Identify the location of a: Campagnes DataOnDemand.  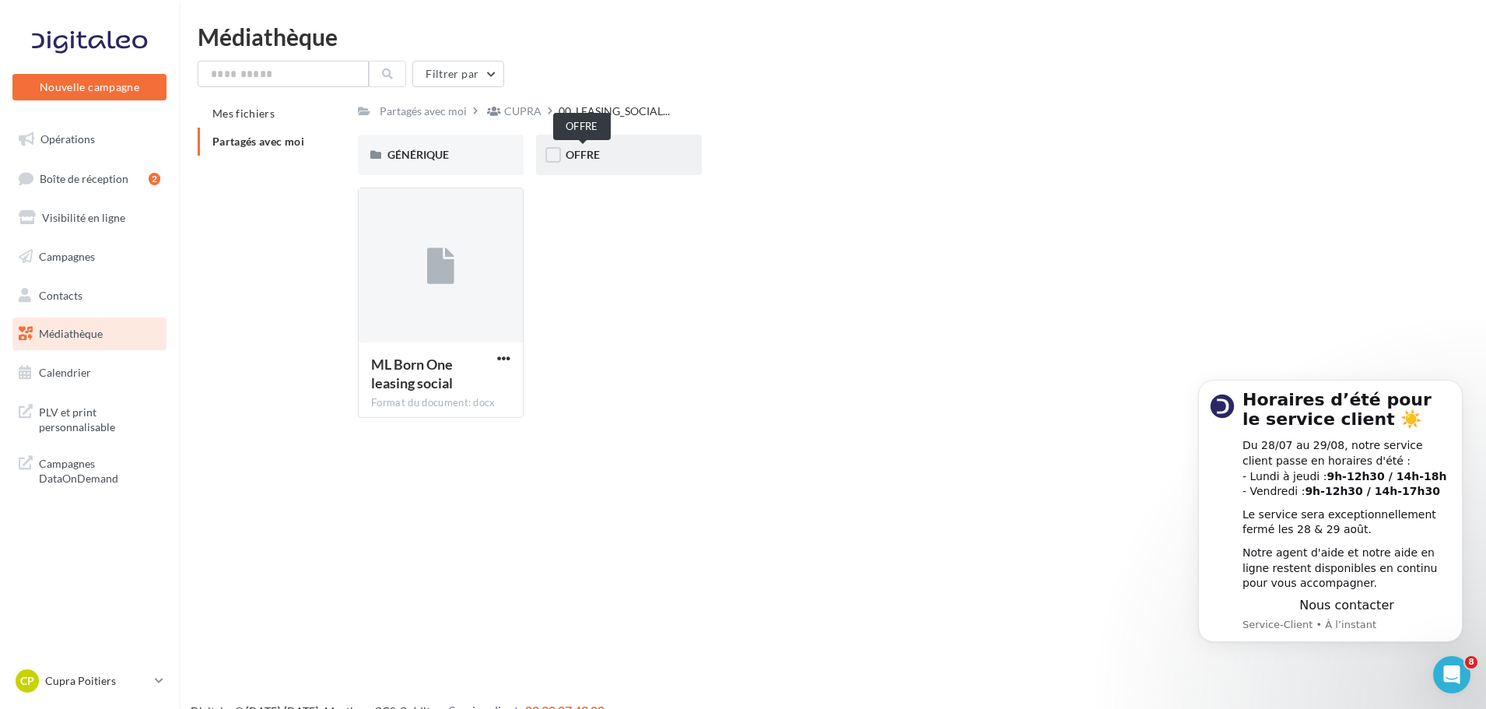
(89, 469).